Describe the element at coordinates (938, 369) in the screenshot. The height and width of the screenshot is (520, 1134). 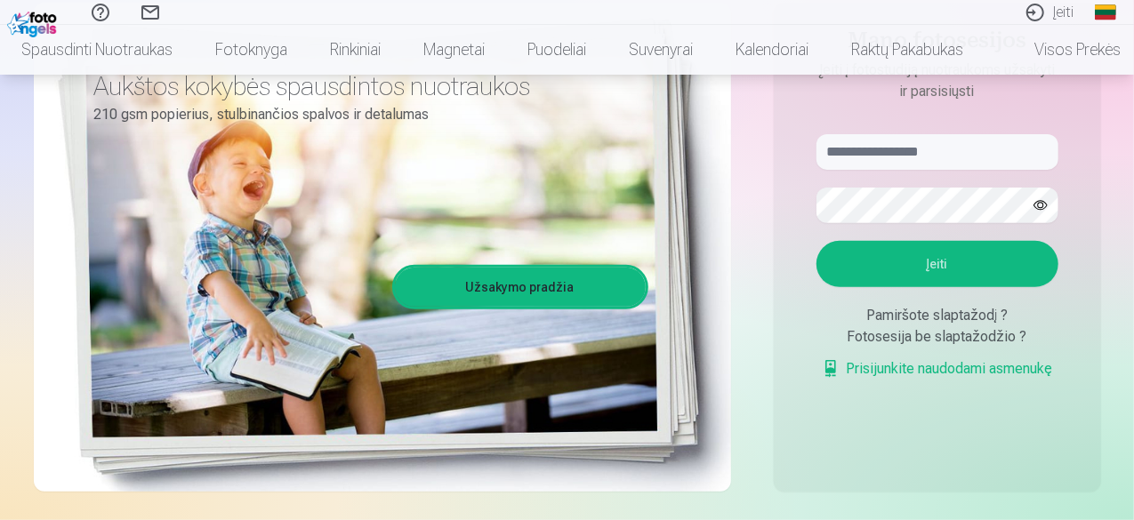
I see `a: Prisijunkite naudodami asmenukę` at that location.